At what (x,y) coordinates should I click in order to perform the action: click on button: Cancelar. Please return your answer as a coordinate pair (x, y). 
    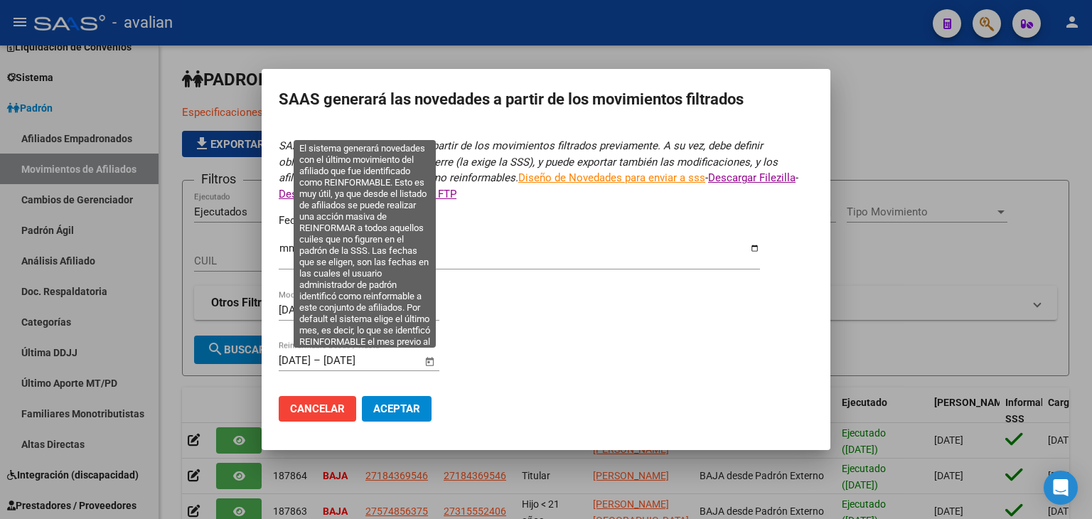
    Looking at the image, I should click on (317, 409).